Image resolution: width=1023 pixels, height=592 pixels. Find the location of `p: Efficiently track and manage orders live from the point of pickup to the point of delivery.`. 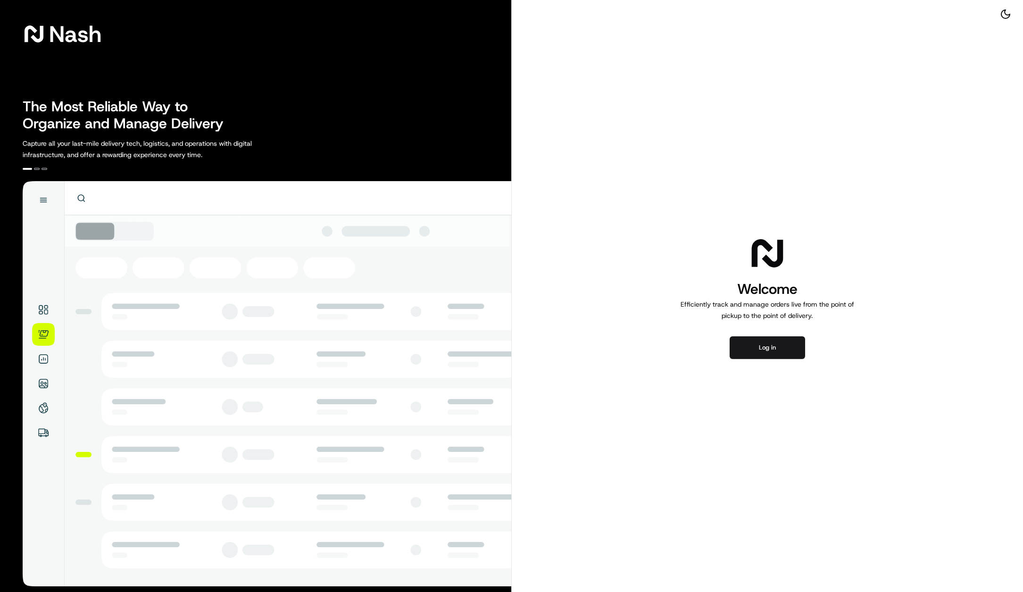

p: Efficiently track and manage orders live from the point of pickup to the point of delivery. is located at coordinates (768, 310).